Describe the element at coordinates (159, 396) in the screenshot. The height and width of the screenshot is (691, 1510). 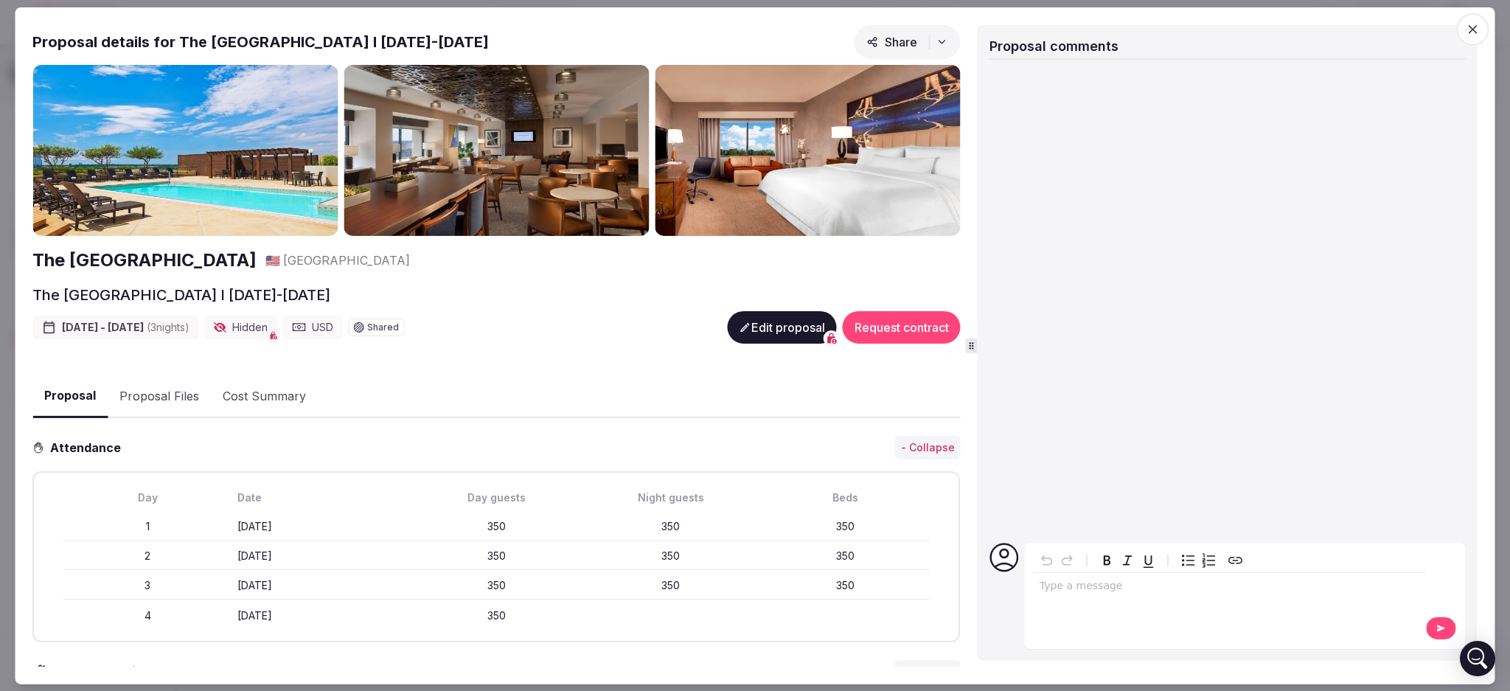
I see `button: Proposal Files` at that location.